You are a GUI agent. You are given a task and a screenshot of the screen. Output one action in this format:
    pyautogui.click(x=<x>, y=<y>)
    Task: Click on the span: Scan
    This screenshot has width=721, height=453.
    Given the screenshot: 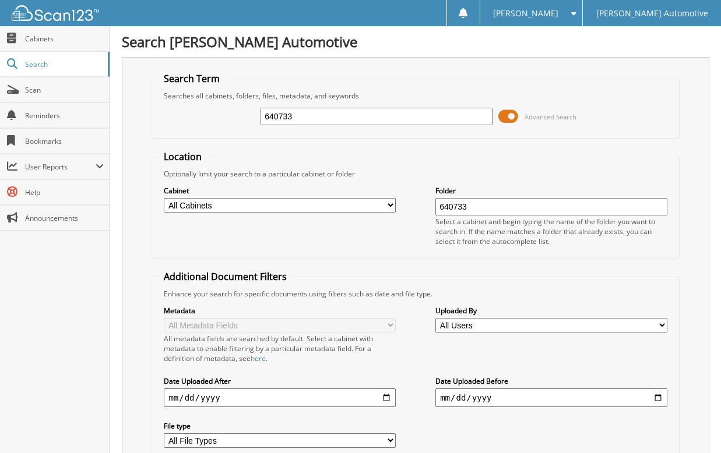 What is the action you would take?
    pyautogui.click(x=64, y=90)
    